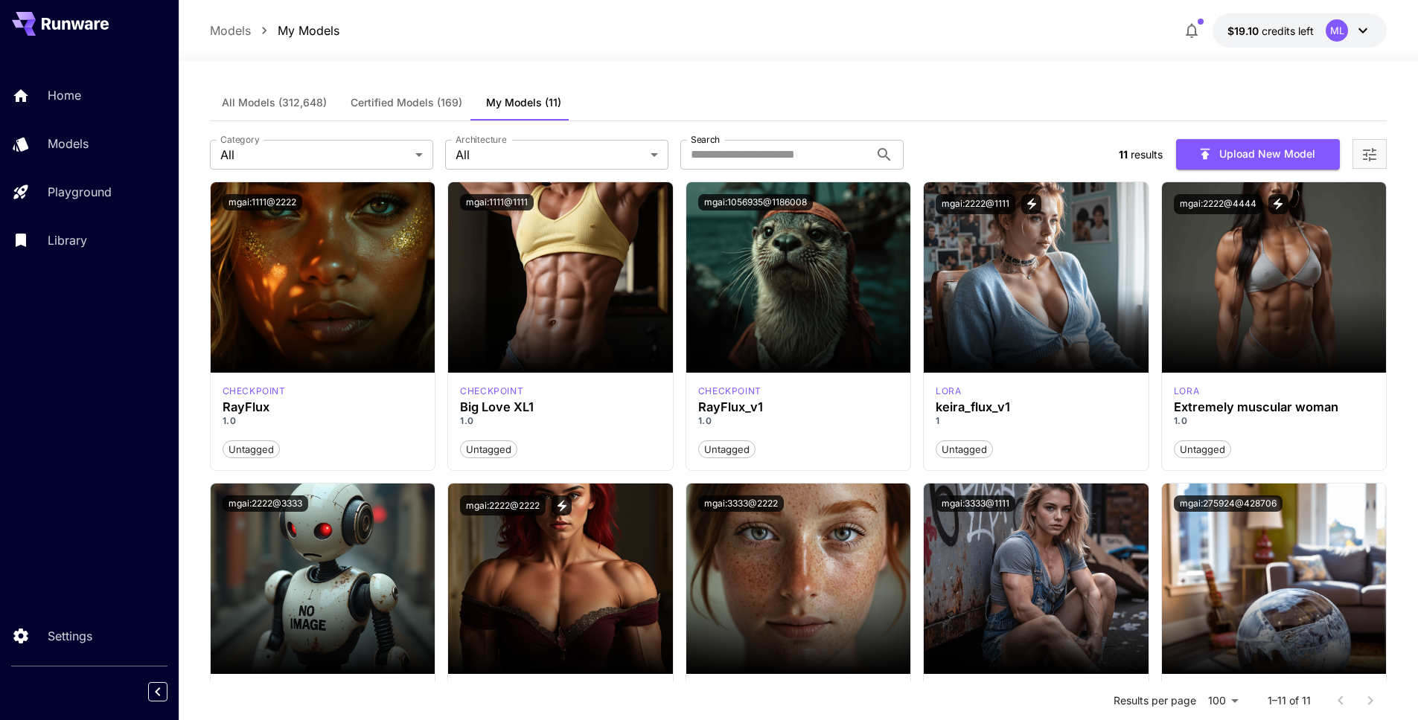 The width and height of the screenshot is (1418, 720). I want to click on h3: RayFlux_v1, so click(799, 407).